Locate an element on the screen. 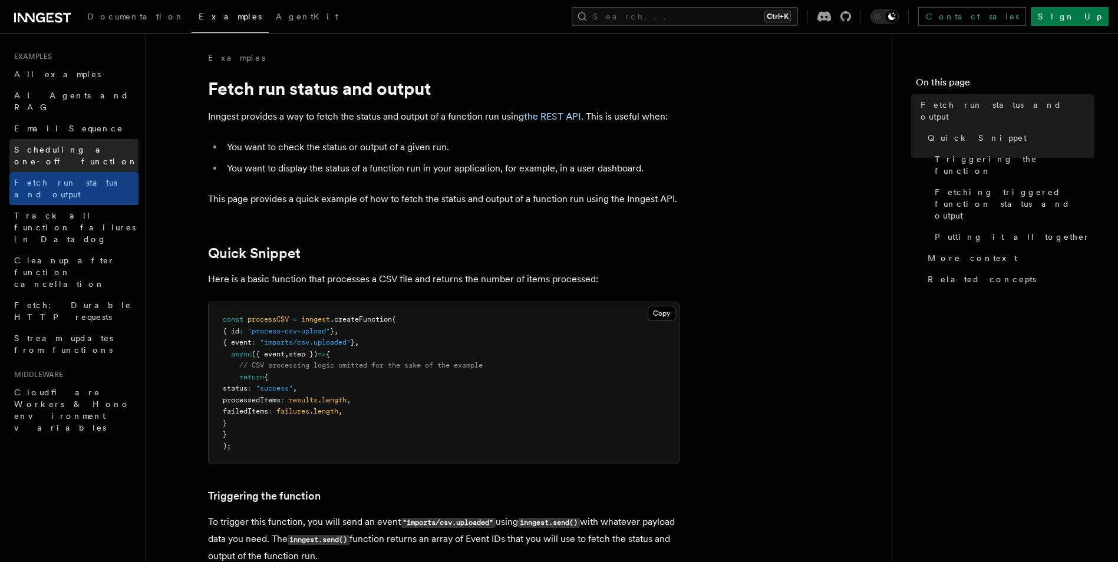  a: AgentKit is located at coordinates (307, 18).